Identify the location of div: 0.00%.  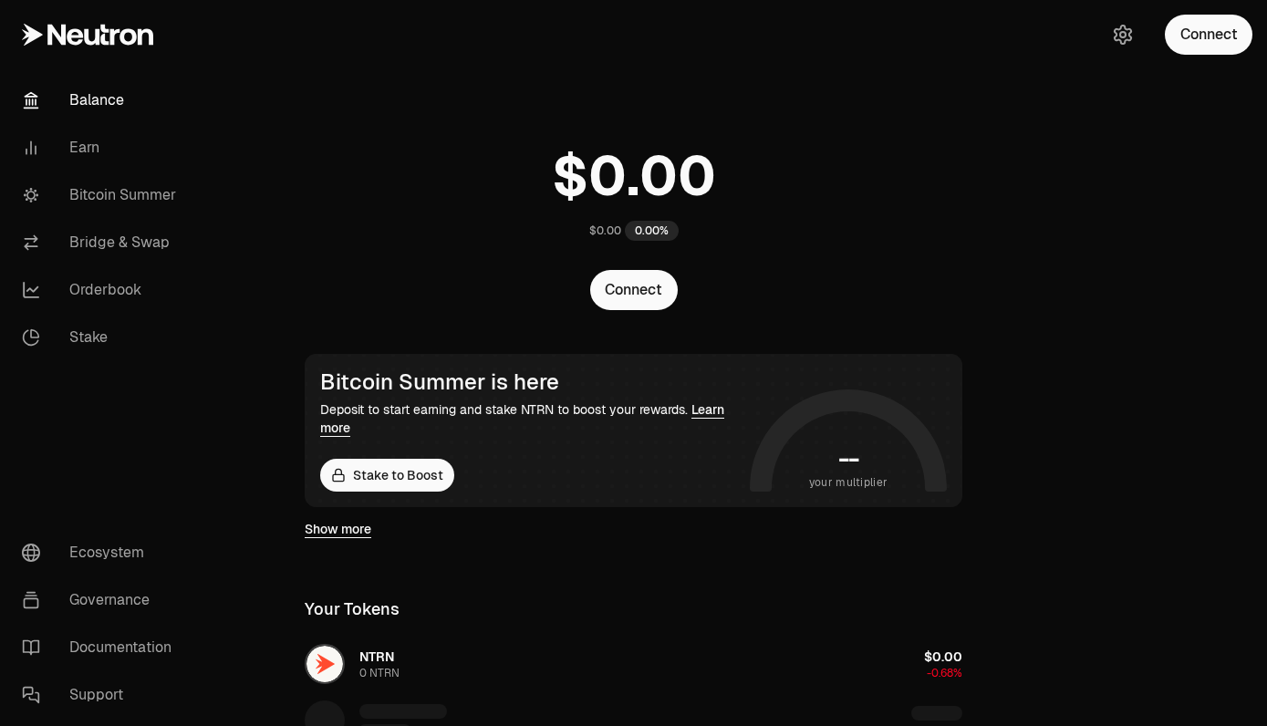
(651, 231).